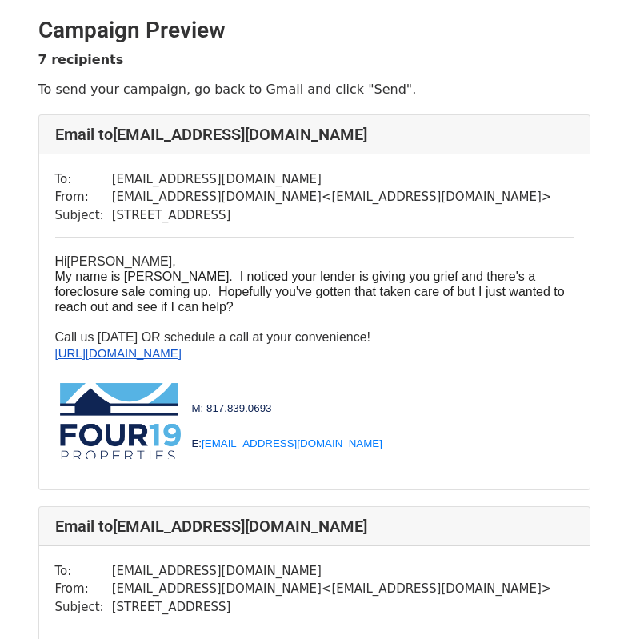 The width and height of the screenshot is (628, 639). Describe the element at coordinates (286, 443) in the screenshot. I see `span: E:` at that location.